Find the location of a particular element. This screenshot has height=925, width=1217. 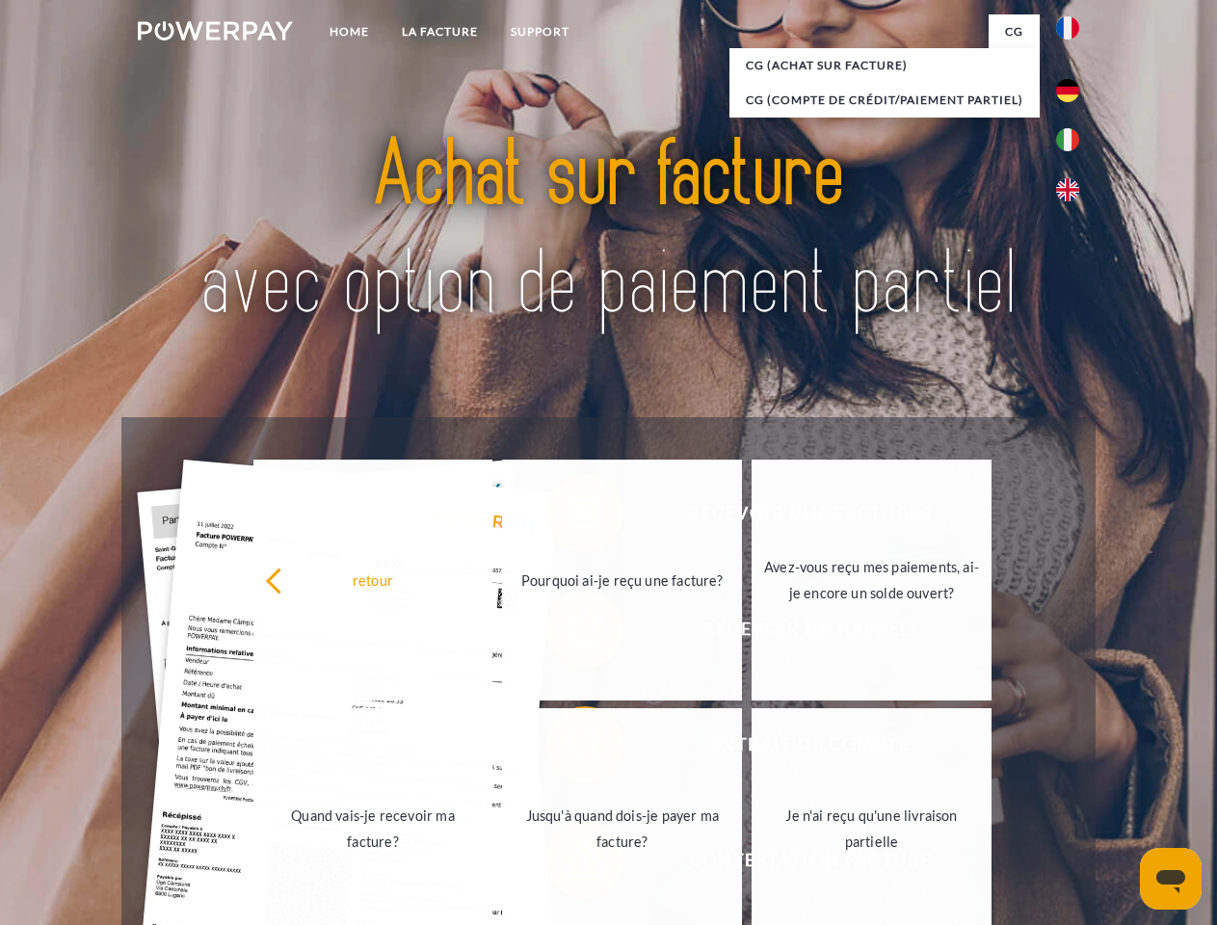

a: LA FACTURE is located at coordinates (439, 32).